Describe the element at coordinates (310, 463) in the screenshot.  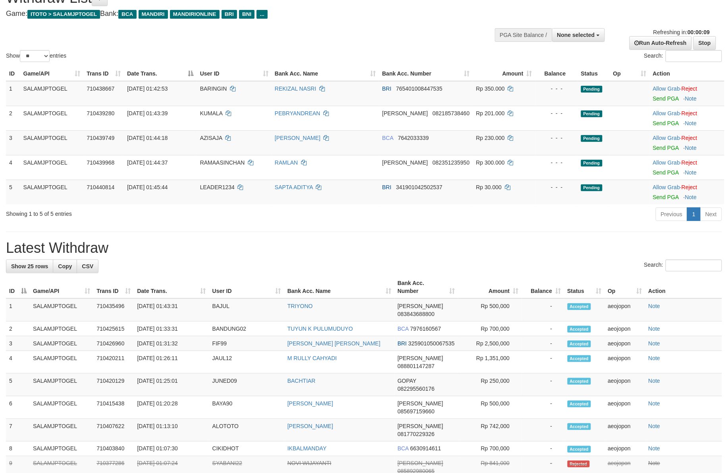
I see `a: NOVI WIJAYANTI` at that location.